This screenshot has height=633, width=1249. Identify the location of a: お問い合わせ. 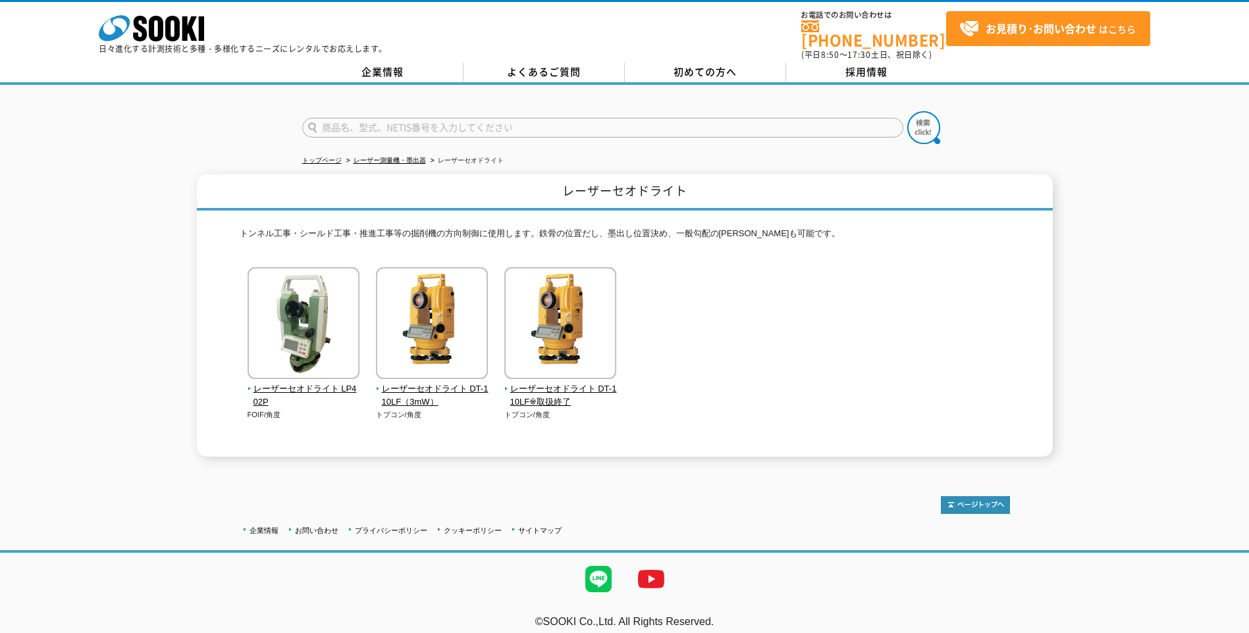
(317, 531).